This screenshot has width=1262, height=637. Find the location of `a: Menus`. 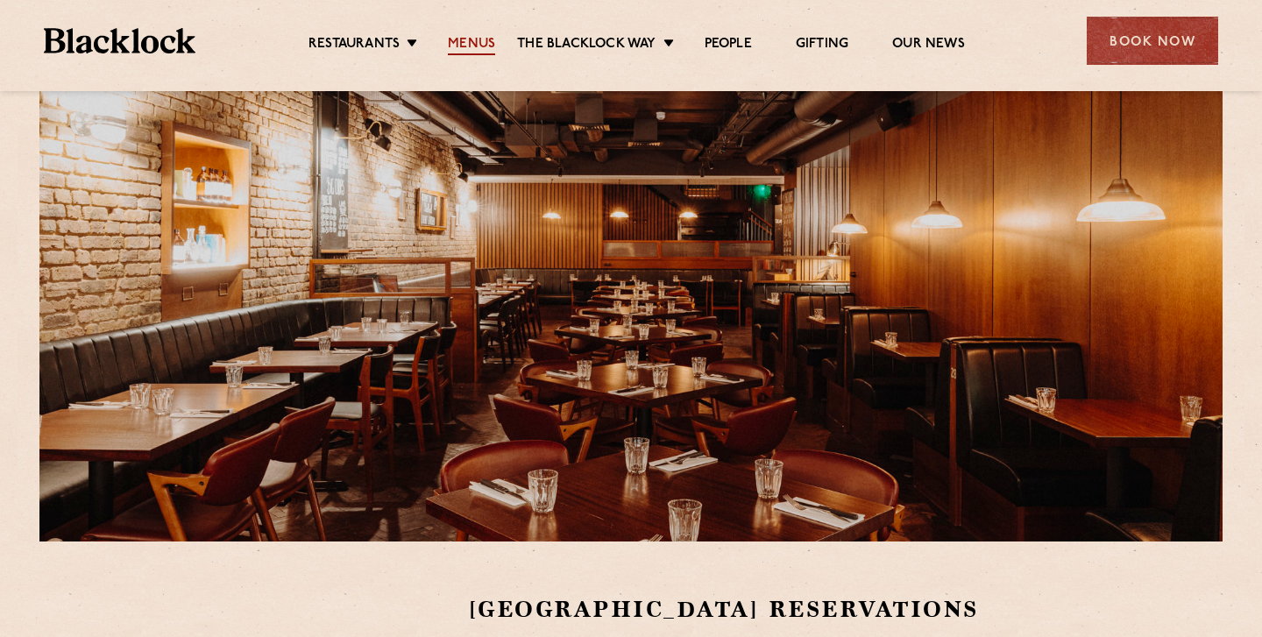

a: Menus is located at coordinates (472, 46).